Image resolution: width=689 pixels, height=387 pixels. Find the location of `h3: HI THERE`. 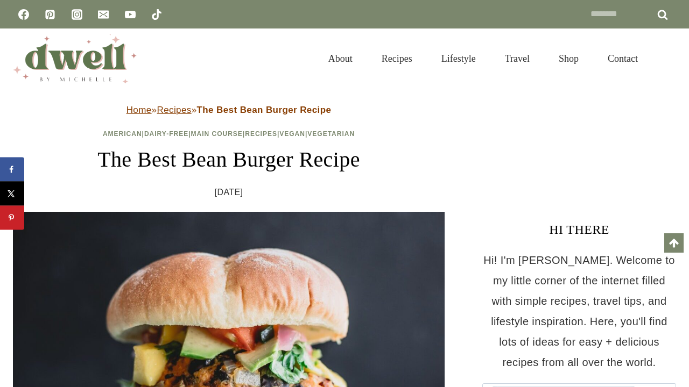

h3: HI THERE is located at coordinates (579, 230).